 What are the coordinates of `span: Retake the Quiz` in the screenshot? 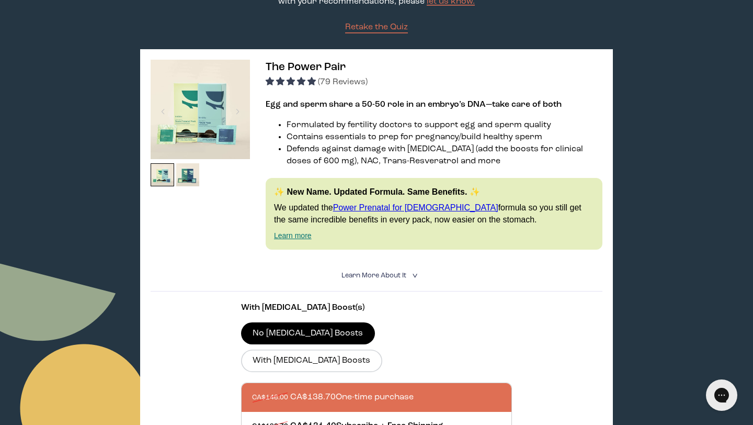 It's located at (376, 27).